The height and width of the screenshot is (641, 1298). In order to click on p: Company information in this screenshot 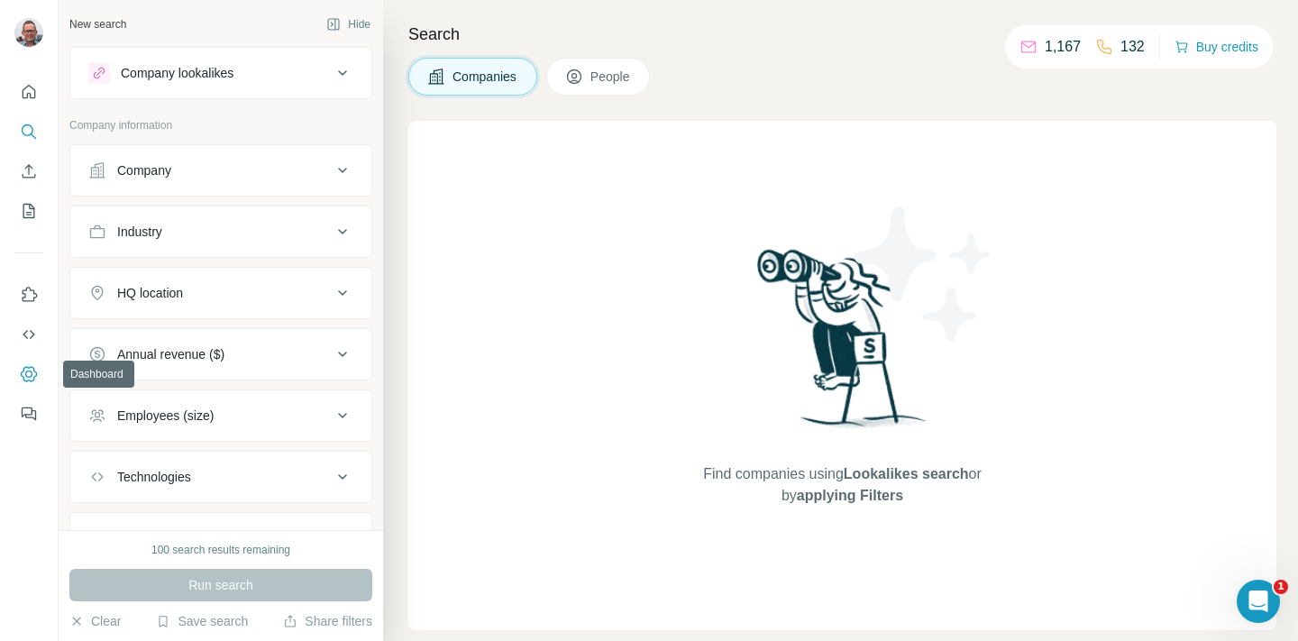, I will do `click(221, 125)`.